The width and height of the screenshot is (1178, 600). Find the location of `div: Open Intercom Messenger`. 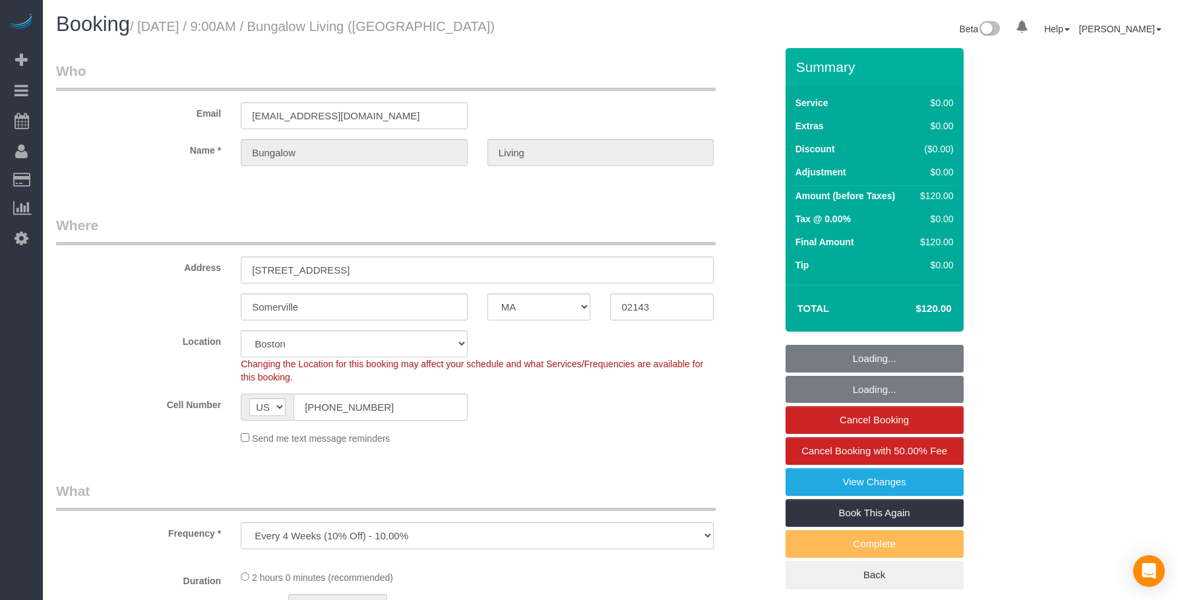

div: Open Intercom Messenger is located at coordinates (1149, 571).